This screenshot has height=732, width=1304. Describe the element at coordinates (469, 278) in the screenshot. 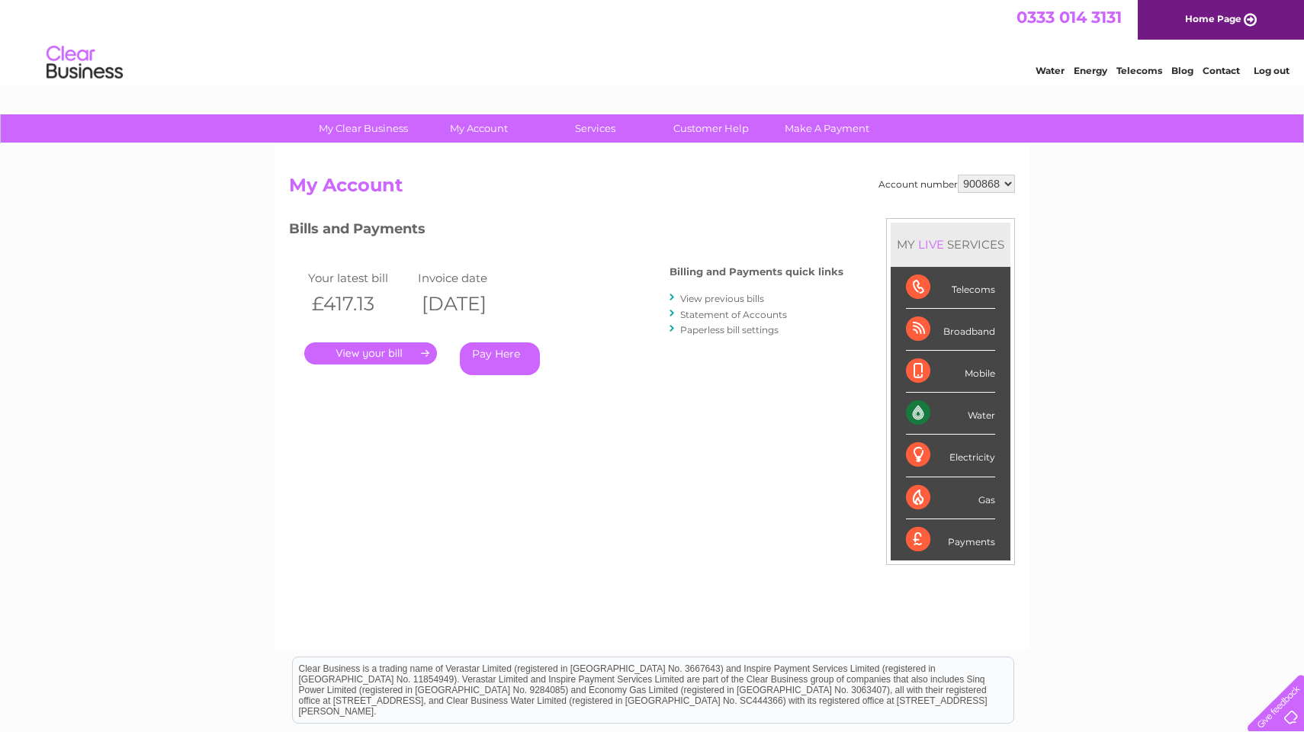

I see `td: Invoice date` at that location.